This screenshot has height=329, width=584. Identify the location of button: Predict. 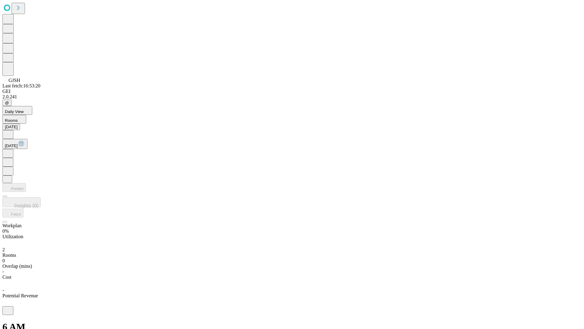
(14, 187).